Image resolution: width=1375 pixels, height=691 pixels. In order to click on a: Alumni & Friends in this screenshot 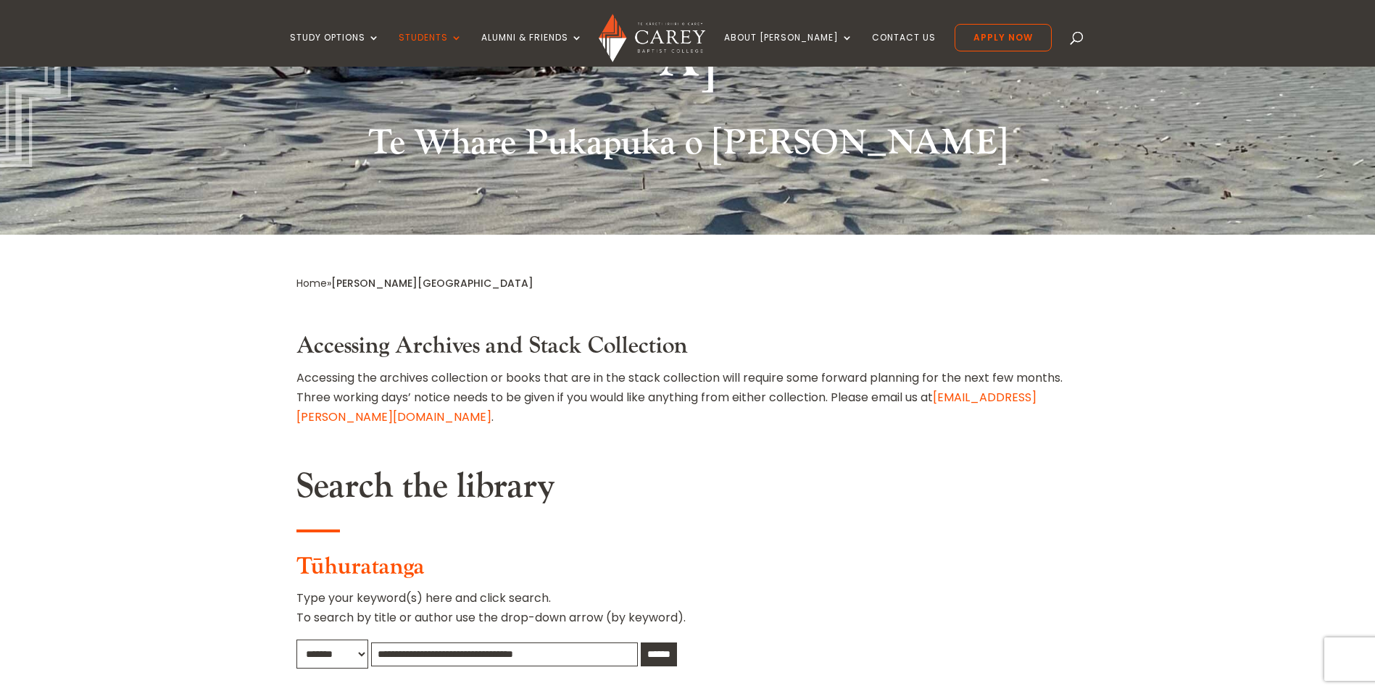, I will do `click(532, 49)`.